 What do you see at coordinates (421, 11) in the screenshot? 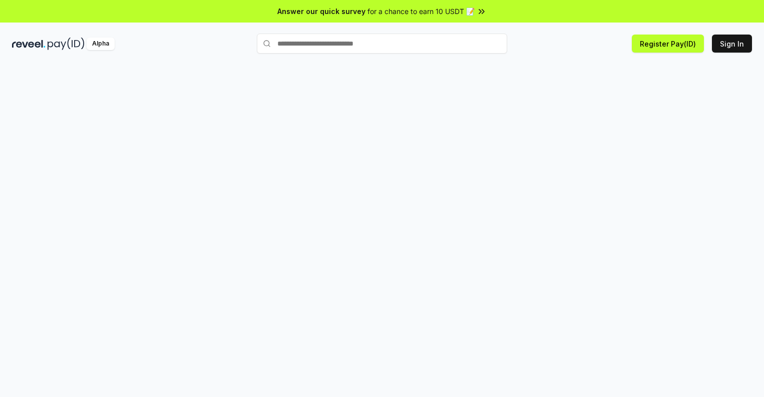
I see `span: for a chance to earn 10 USDT 📝` at bounding box center [421, 11].